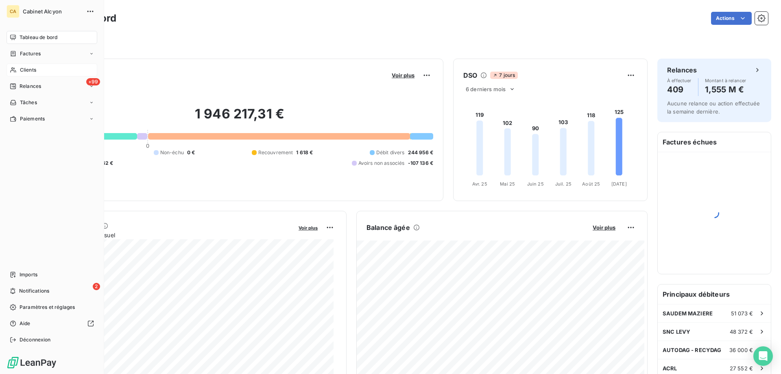  What do you see at coordinates (714, 294) in the screenshot?
I see `h6: Principaux débiteurs` at bounding box center [714, 294].